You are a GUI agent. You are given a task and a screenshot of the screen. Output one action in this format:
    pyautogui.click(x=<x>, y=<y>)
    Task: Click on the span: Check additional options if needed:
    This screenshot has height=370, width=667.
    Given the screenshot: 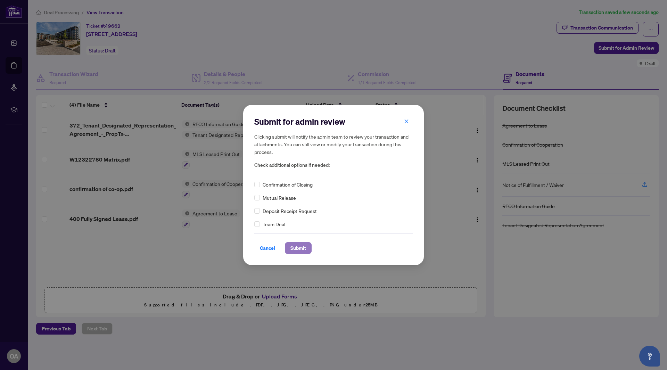 What is the action you would take?
    pyautogui.click(x=333, y=165)
    